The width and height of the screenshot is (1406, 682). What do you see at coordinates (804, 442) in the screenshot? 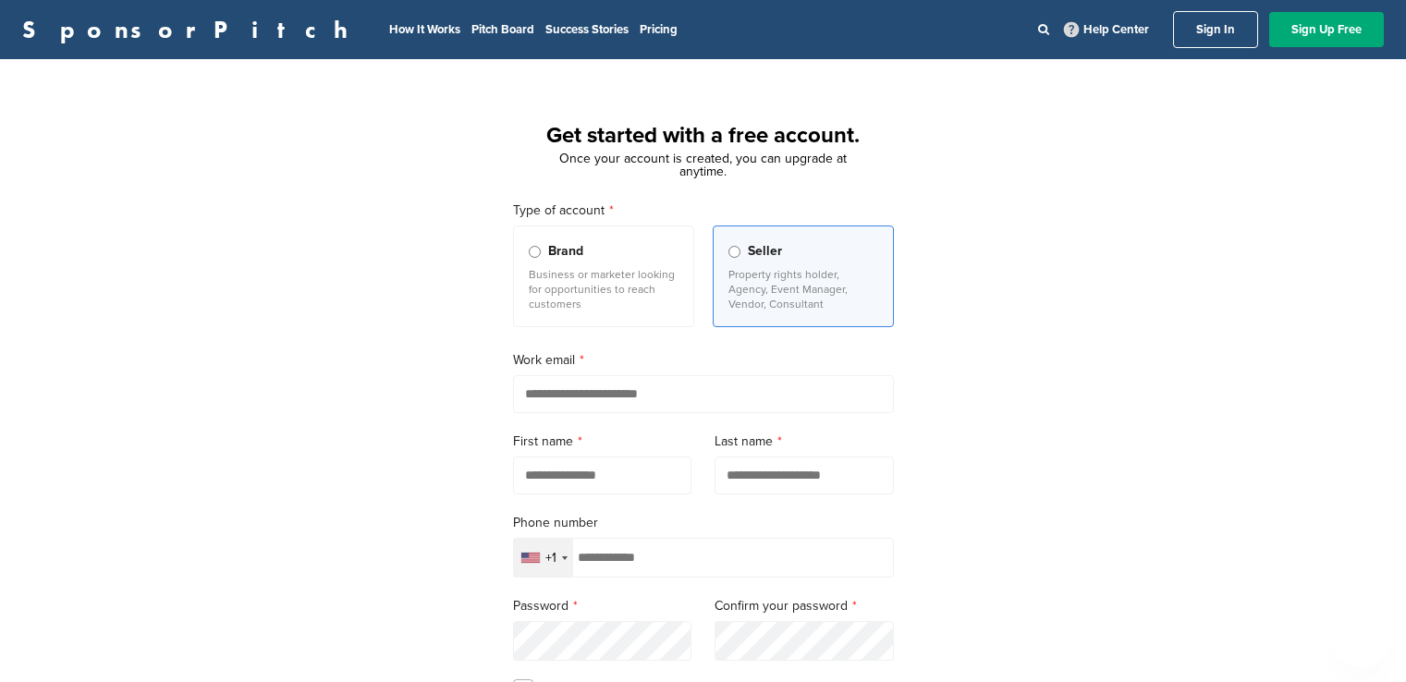
I see `label: Last name` at bounding box center [804, 442].